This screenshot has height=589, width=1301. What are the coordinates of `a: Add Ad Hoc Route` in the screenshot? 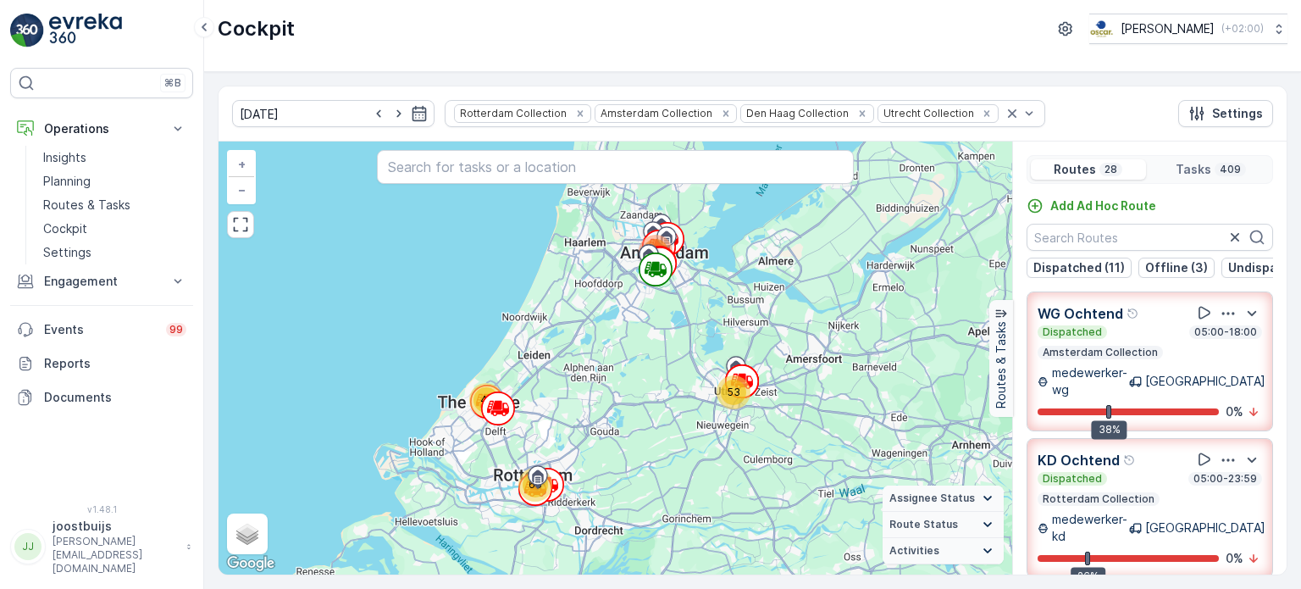 It's located at (1091, 206).